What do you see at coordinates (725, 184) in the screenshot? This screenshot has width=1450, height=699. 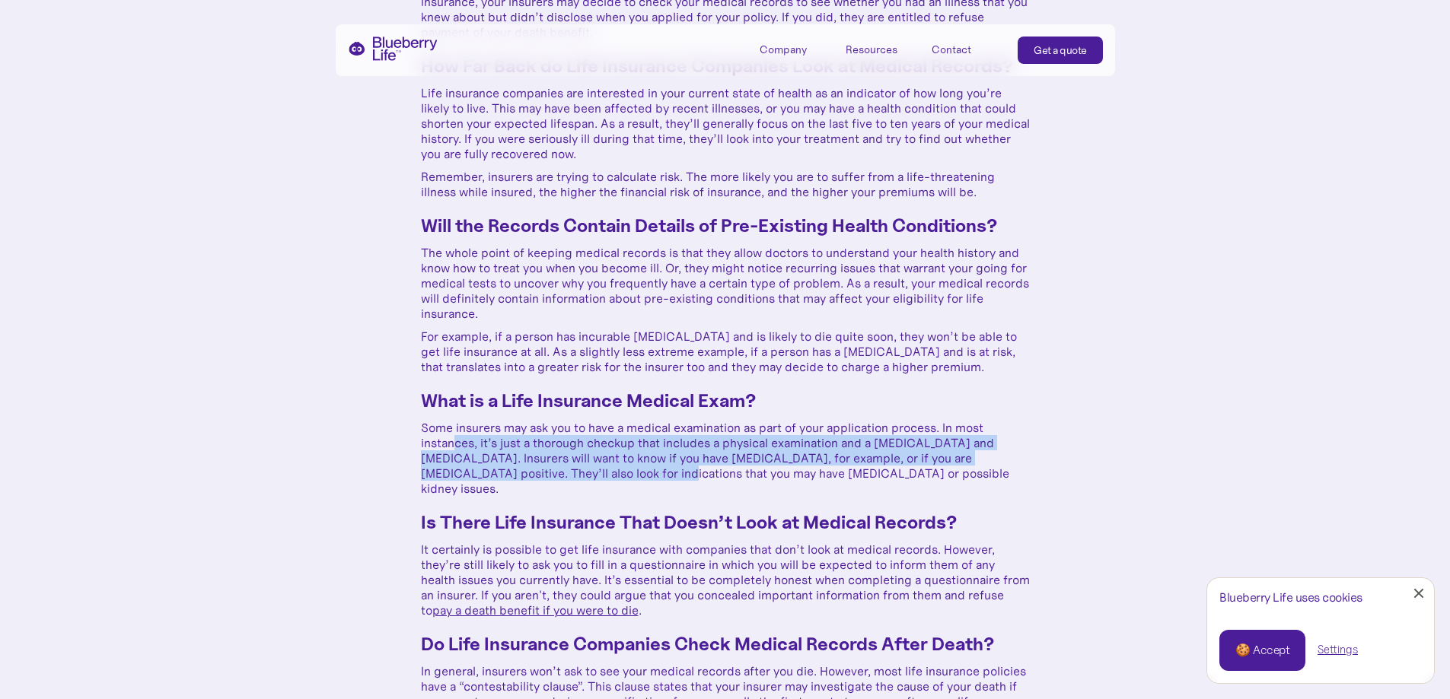 I see `p: Remember, insurers are trying to calculate risk. The more likely you are to suffer from a life-th...` at bounding box center [725, 184].